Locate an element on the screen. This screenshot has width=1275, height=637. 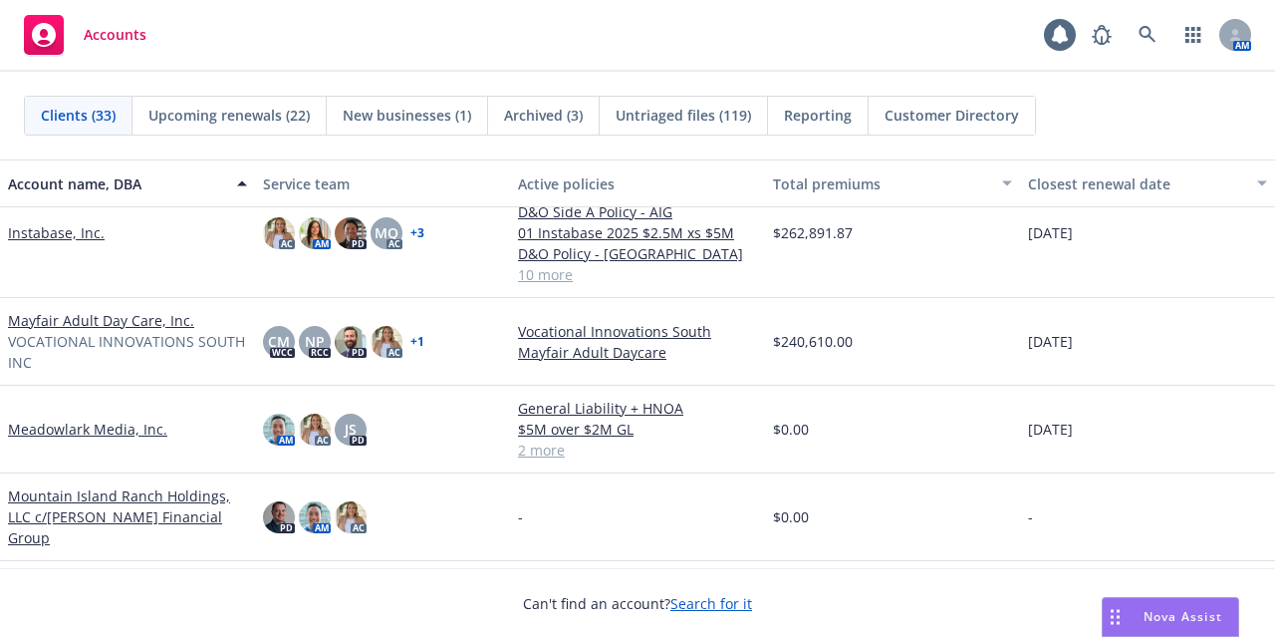
button: Active policies is located at coordinates (638, 183).